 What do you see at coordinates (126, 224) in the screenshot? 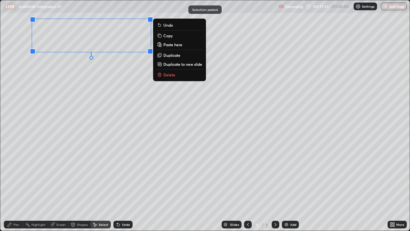
I see `div: Undo` at bounding box center [126, 224].